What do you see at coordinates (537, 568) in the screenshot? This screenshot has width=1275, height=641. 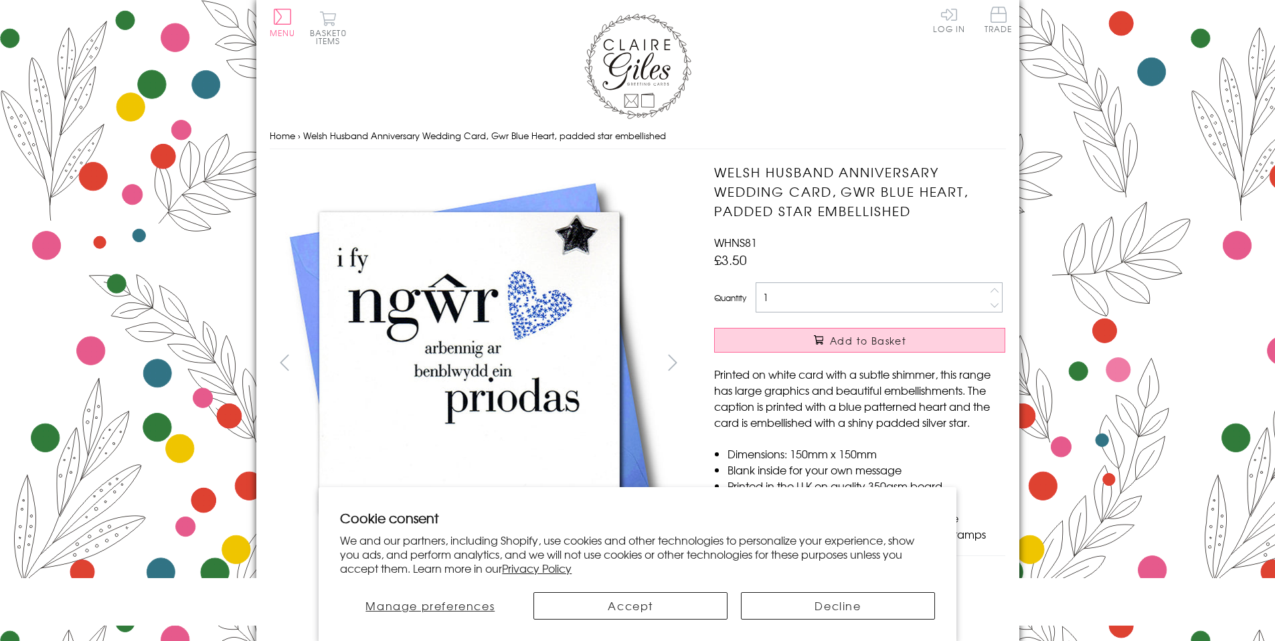 I see `a: Privacy Policy` at bounding box center [537, 568].